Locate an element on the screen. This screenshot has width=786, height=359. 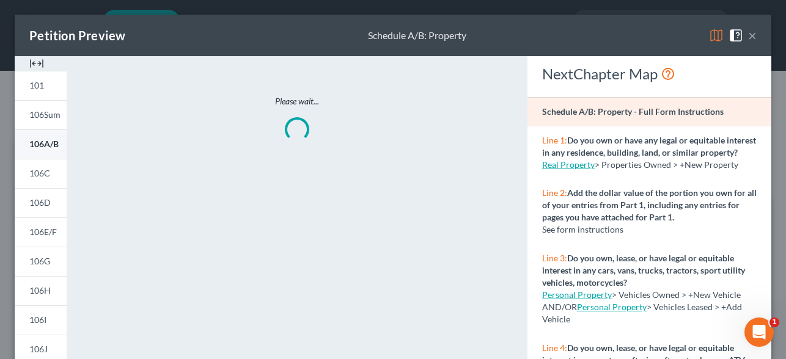
span: 106C is located at coordinates (40, 173).